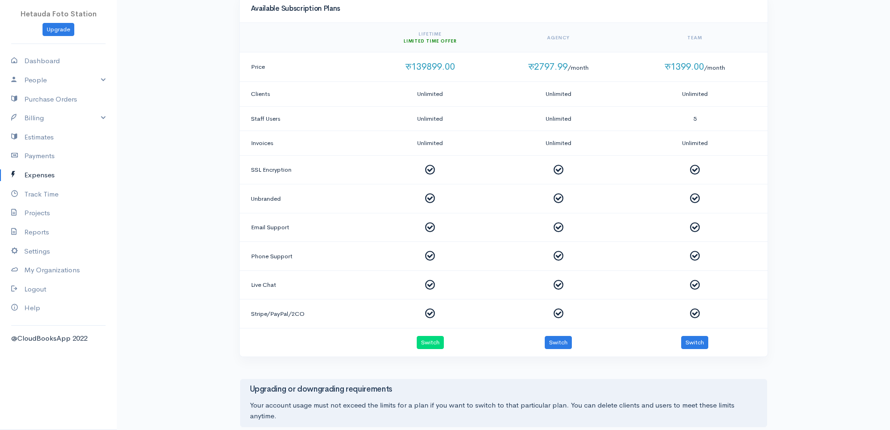 Image resolution: width=890 pixels, height=430 pixels. I want to click on span: Limited Time Offer, so click(430, 41).